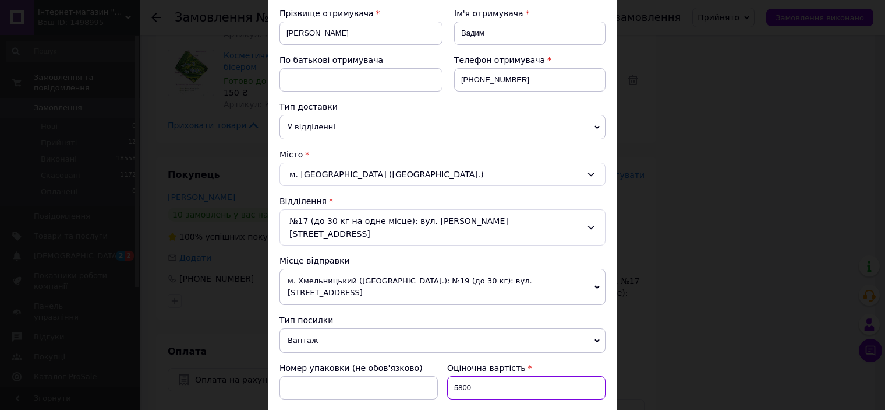  What do you see at coordinates (500, 60) in the screenshot?
I see `span: Телефон отримувача` at bounding box center [500, 60].